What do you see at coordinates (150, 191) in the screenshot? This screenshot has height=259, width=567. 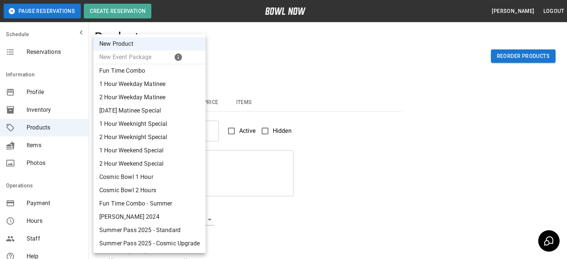 I see `li: Cosmic Bowl 2 Hours` at bounding box center [150, 191].